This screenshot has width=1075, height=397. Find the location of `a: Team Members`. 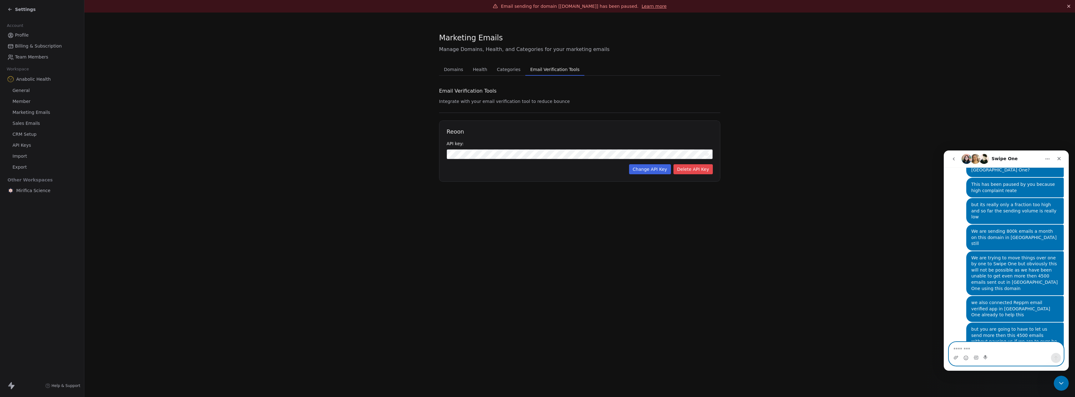

a: Team Members is located at coordinates (42, 57).